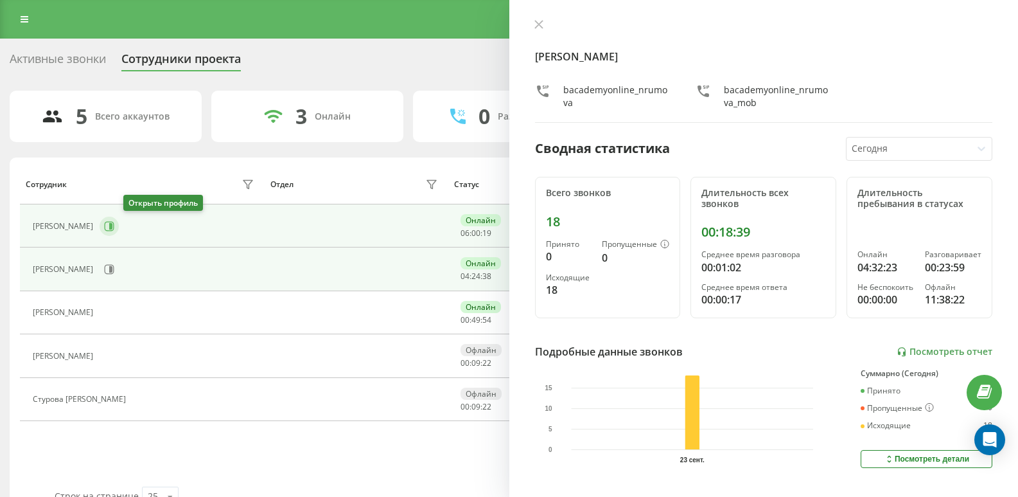 The image size is (1018, 497). Describe the element at coordinates (550, 429) in the screenshot. I see `text: 5` at that location.